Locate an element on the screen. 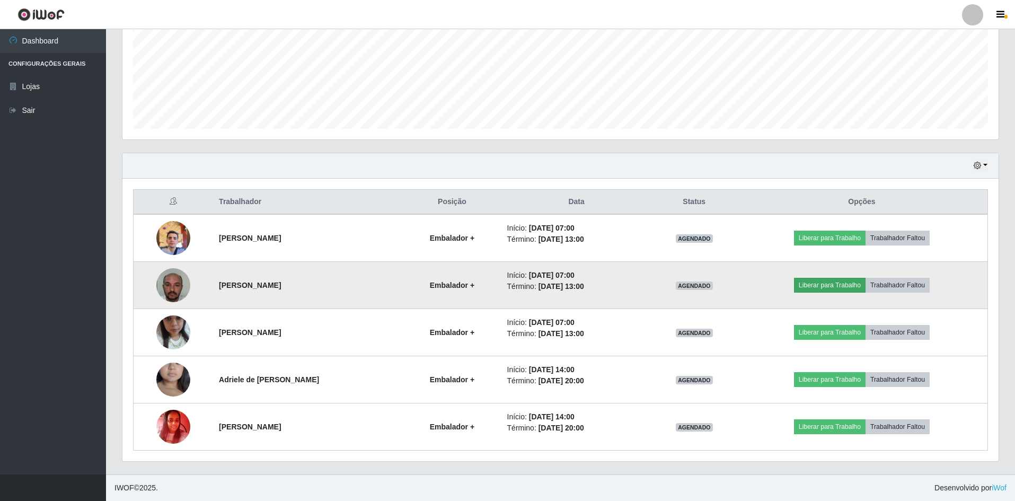  img: 1747400784122.jpeg is located at coordinates (173, 426).